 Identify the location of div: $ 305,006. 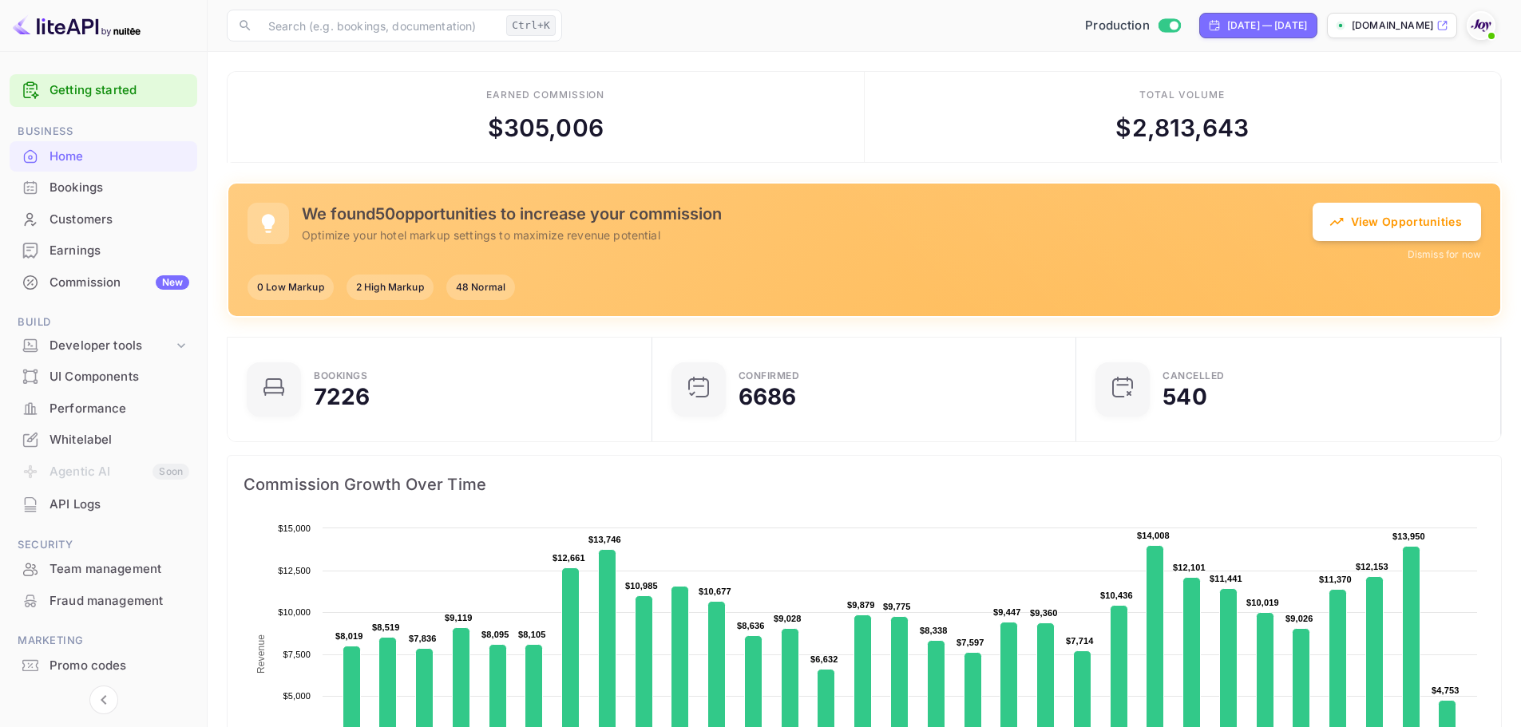
(545, 128).